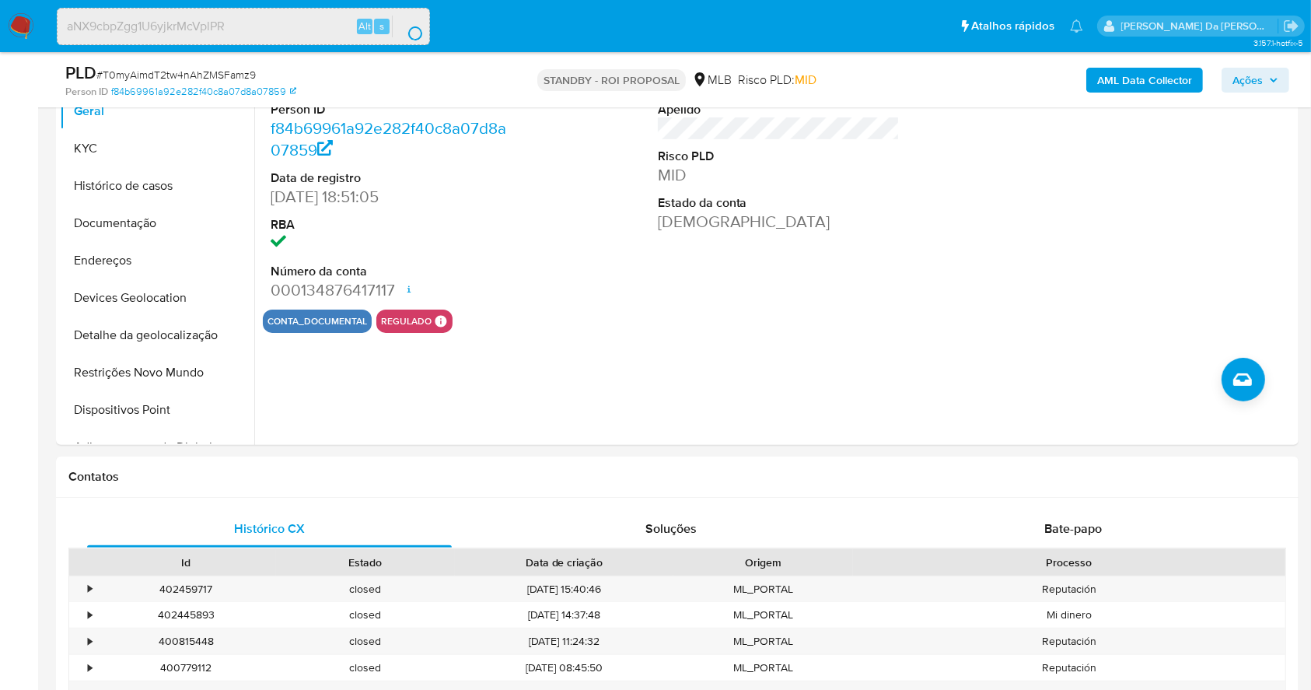 The height and width of the screenshot is (690, 1311). Describe the element at coordinates (157, 447) in the screenshot. I see `button: Adiantamentos de Dinheiro` at that location.